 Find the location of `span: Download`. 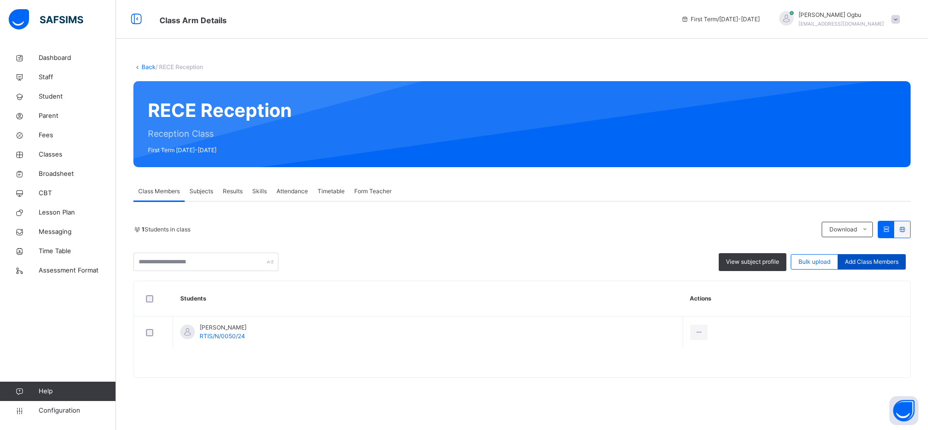

span: Download is located at coordinates (843, 230).